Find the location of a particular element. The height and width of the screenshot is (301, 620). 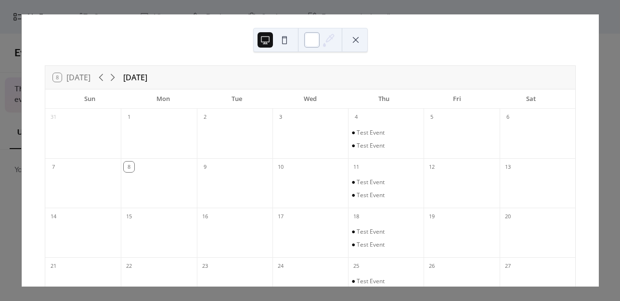

div: 16 is located at coordinates (205, 217).